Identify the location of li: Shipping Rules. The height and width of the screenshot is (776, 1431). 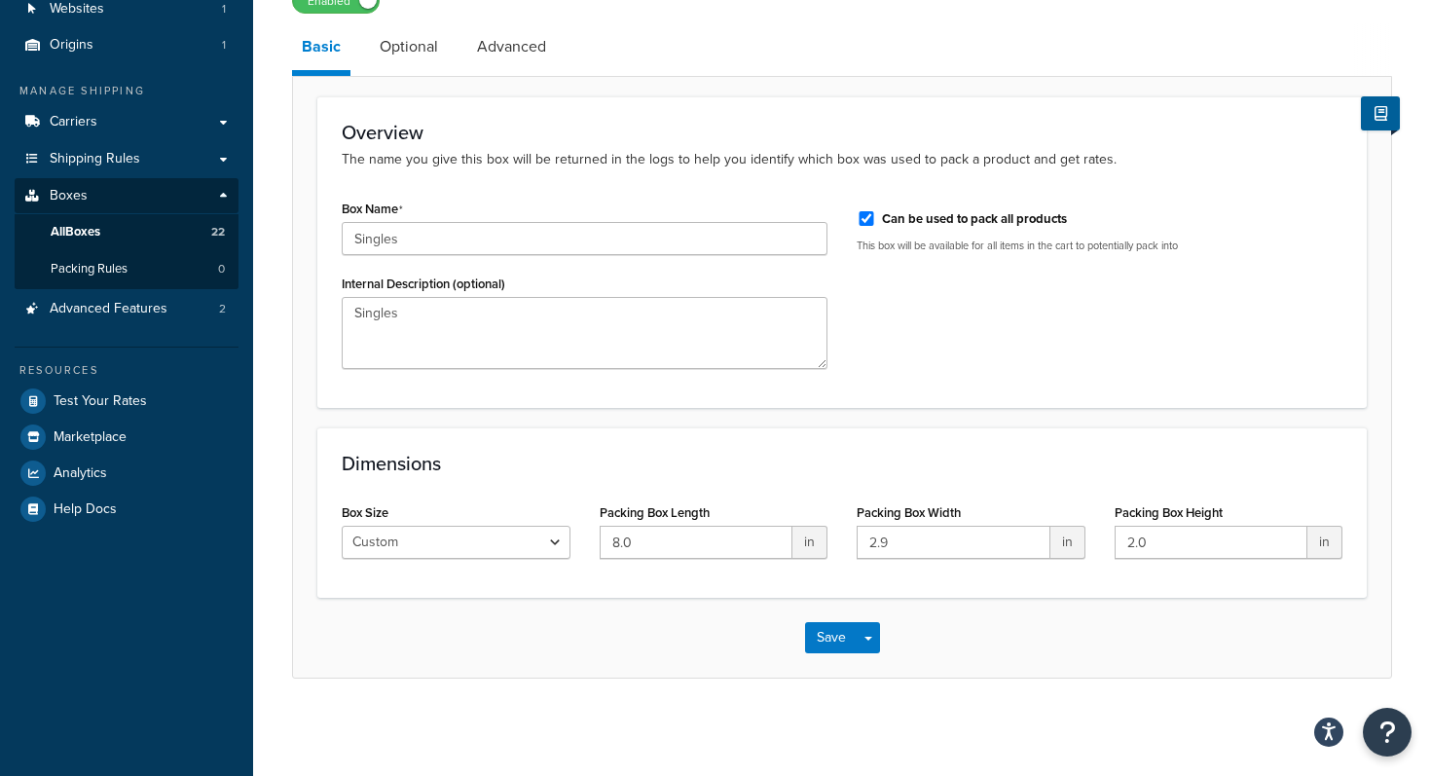
(127, 159).